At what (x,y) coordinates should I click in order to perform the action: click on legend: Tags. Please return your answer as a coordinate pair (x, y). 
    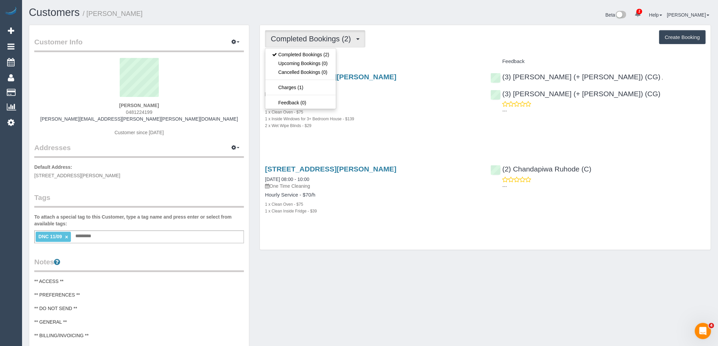
    Looking at the image, I should click on (139, 200).